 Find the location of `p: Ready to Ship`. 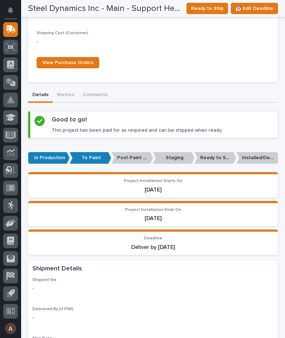

p: Ready to Ship is located at coordinates (215, 158).